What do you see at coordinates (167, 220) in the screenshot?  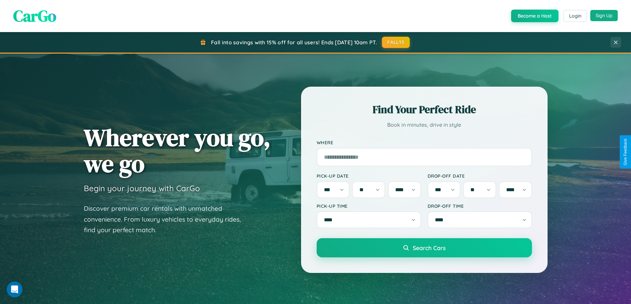 I see `p: Discover premium car rentals with unmatched convenience. From luxury vehicles to everyday rides, ...` at bounding box center [167, 220].